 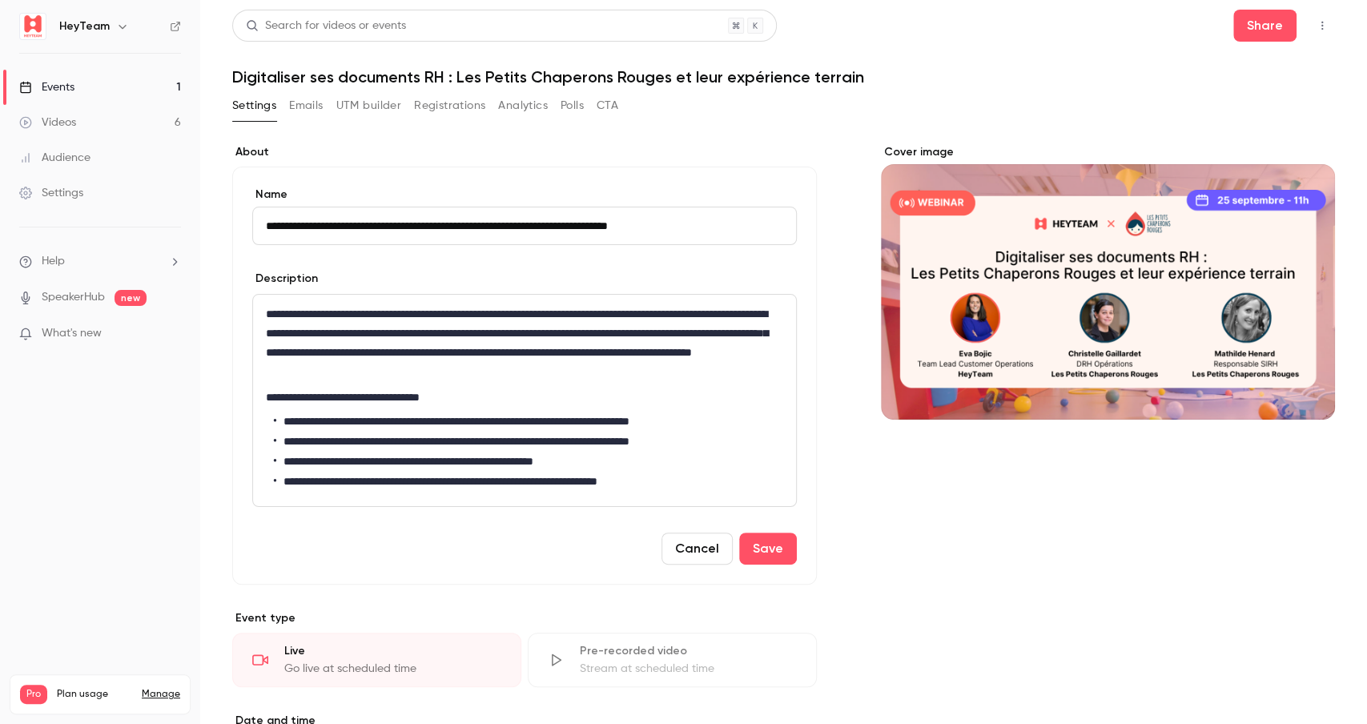 I want to click on div: Pre-recorded video, so click(x=688, y=651).